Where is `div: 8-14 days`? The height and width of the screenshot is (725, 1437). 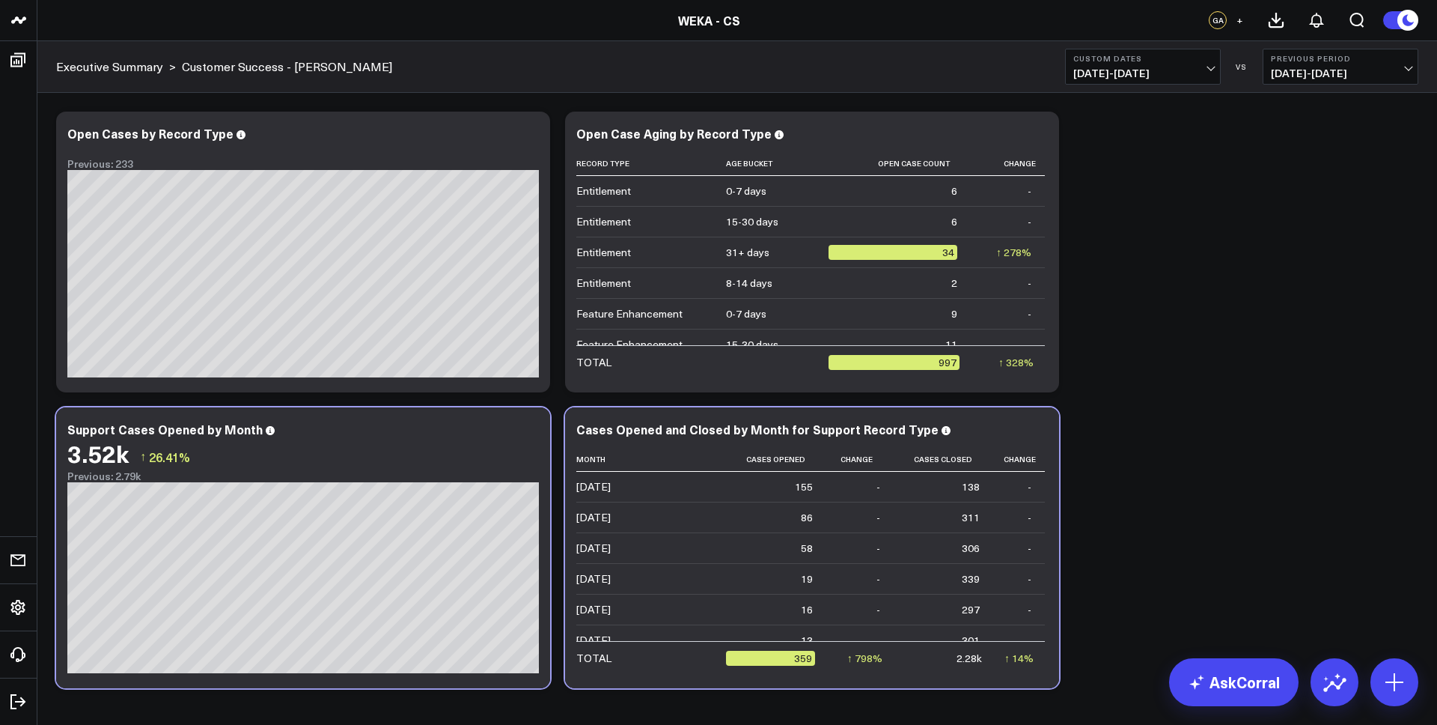
div: 8-14 days is located at coordinates (749, 283).